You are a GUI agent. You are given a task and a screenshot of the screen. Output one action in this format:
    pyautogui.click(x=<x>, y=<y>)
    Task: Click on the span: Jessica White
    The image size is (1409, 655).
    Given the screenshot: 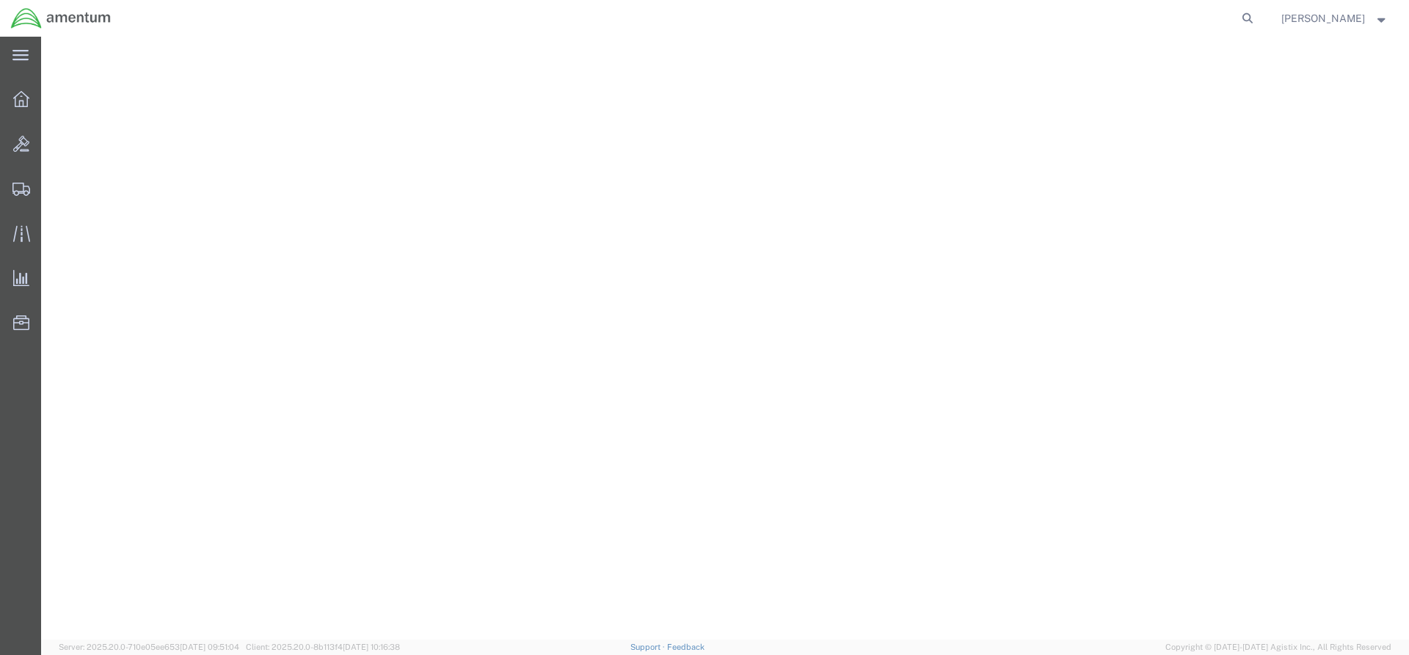 What is the action you would take?
    pyautogui.click(x=1323, y=18)
    